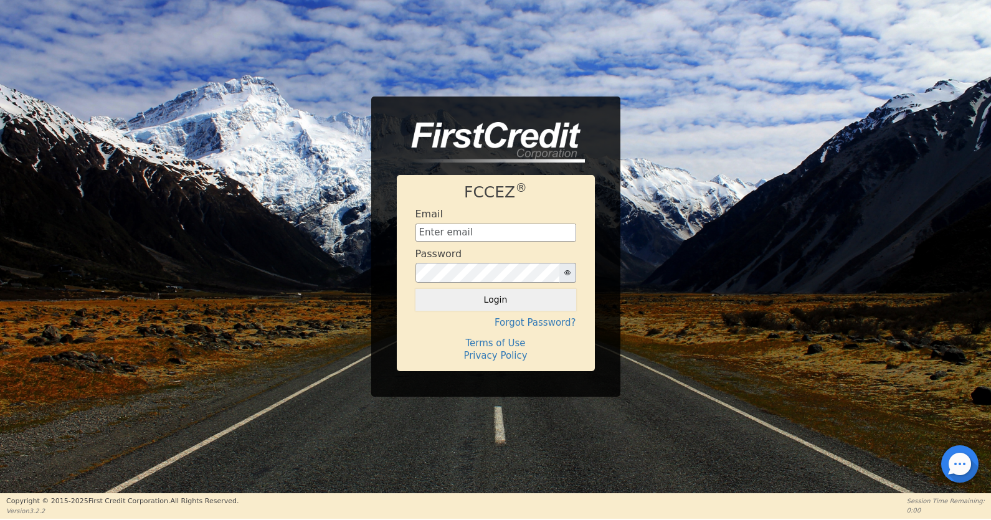 Image resolution: width=991 pixels, height=520 pixels. I want to click on p: Copyright © 2015- 2025 First Credit Corporation., so click(122, 501).